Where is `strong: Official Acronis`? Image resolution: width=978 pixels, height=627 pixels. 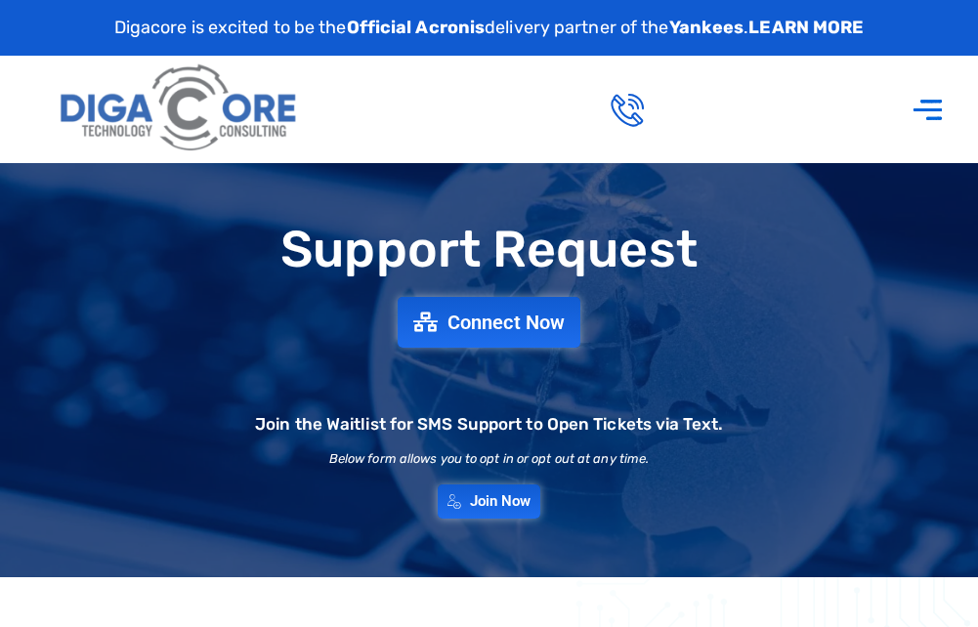 strong: Official Acronis is located at coordinates (416, 27).